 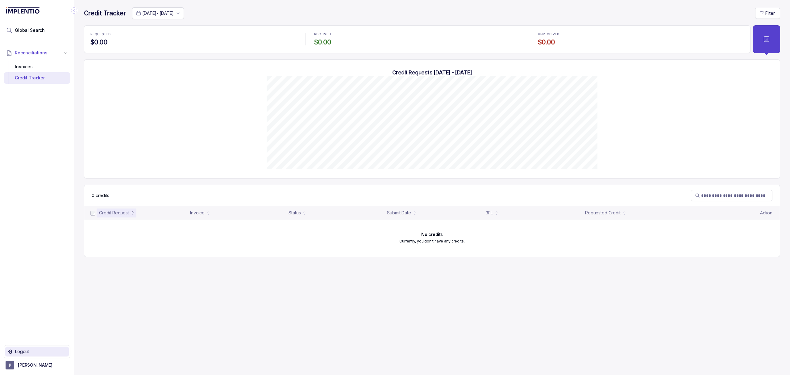 I want to click on div: Status, so click(x=294, y=213).